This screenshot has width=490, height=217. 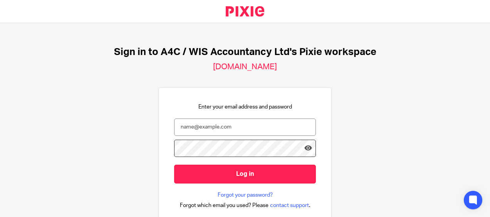 What do you see at coordinates (245, 107) in the screenshot?
I see `p: Enter your email address and password` at bounding box center [245, 107].